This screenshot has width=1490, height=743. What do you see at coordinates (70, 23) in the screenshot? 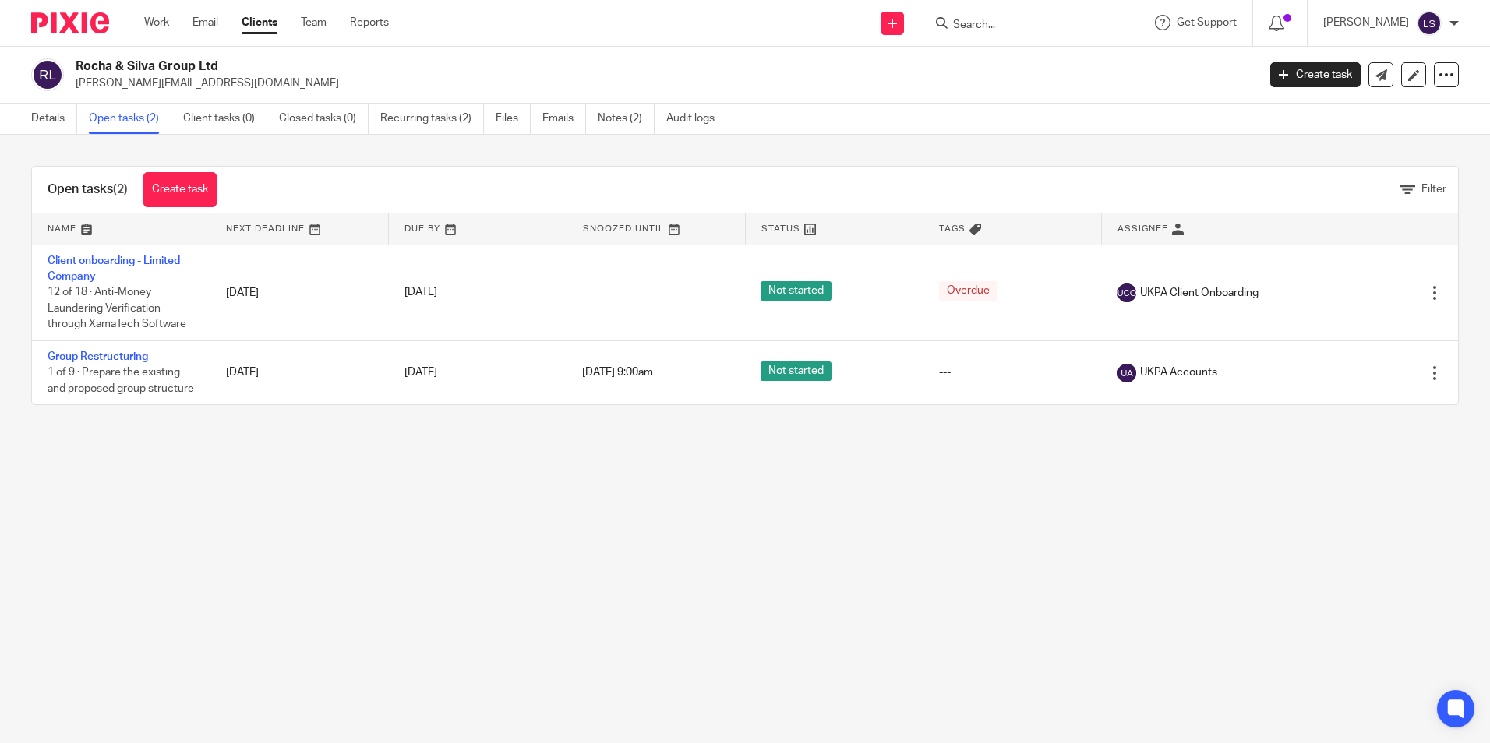
I see `img: Pixie` at bounding box center [70, 23].